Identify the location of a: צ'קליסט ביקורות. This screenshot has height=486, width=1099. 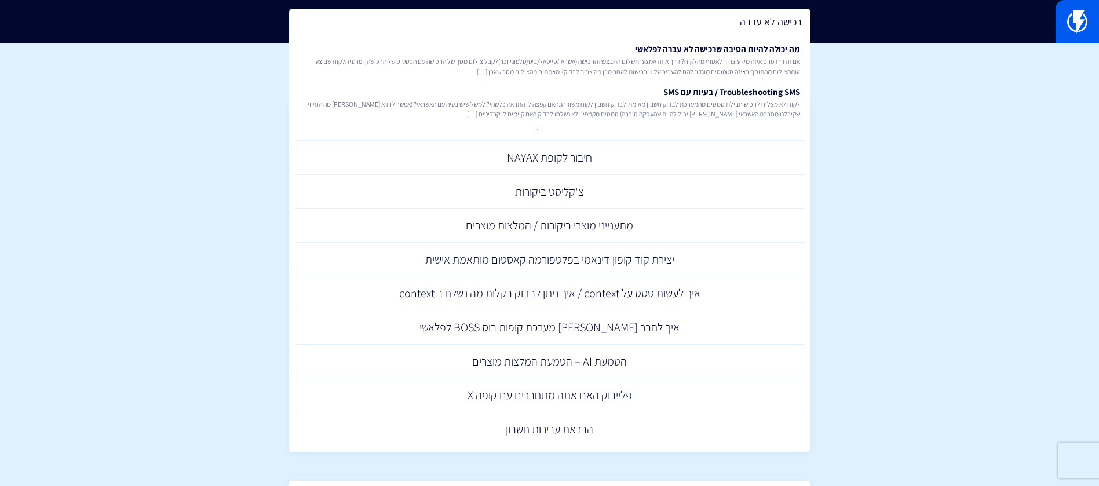
(550, 192).